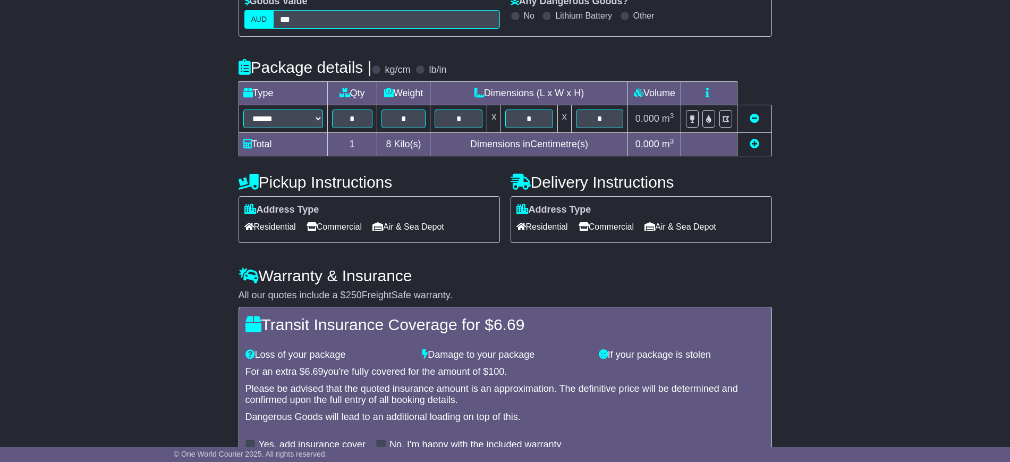 The image size is (1010, 462). Describe the element at coordinates (475, 445) in the screenshot. I see `label: No, I'm happy with the included warranty` at that location.